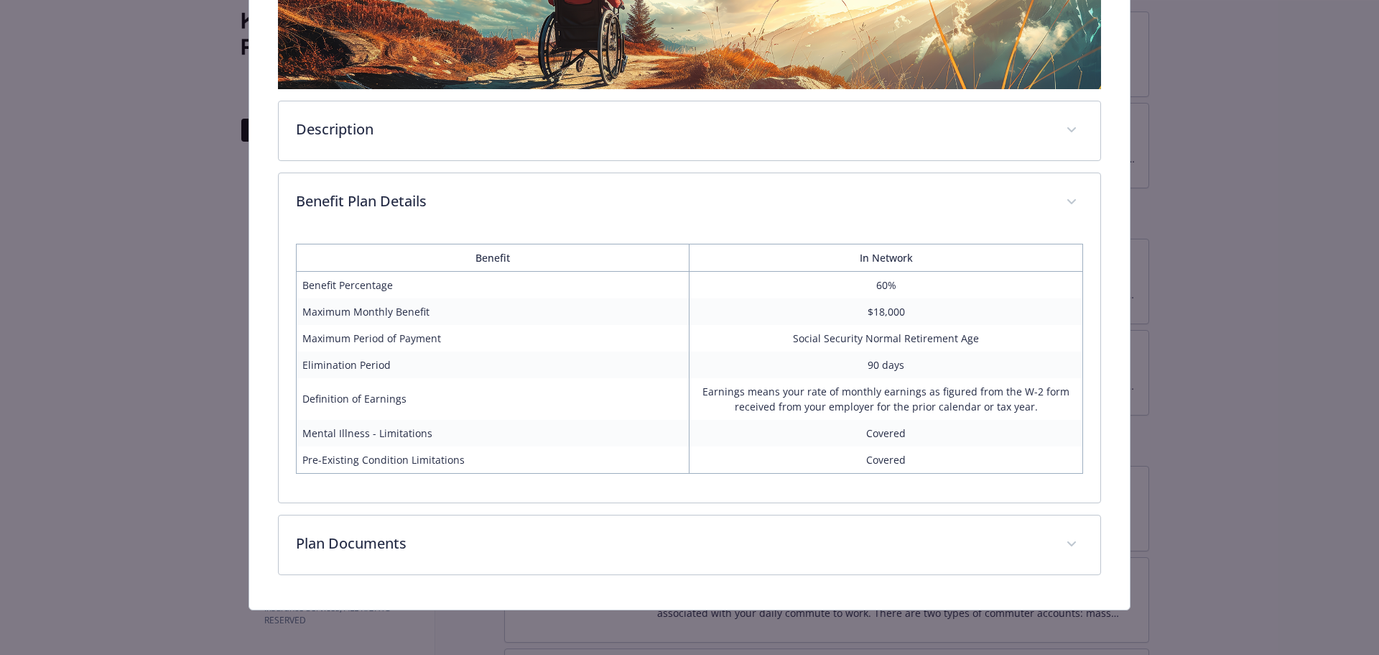  What do you see at coordinates (493, 311) in the screenshot?
I see `td: Maximum Monthly Benefit` at bounding box center [493, 311].